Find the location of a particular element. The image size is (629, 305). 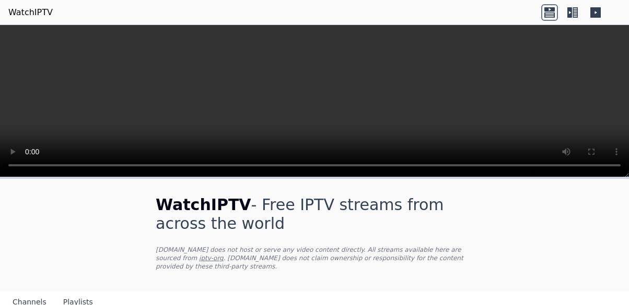

a: WatchIPTV is located at coordinates (30, 13).